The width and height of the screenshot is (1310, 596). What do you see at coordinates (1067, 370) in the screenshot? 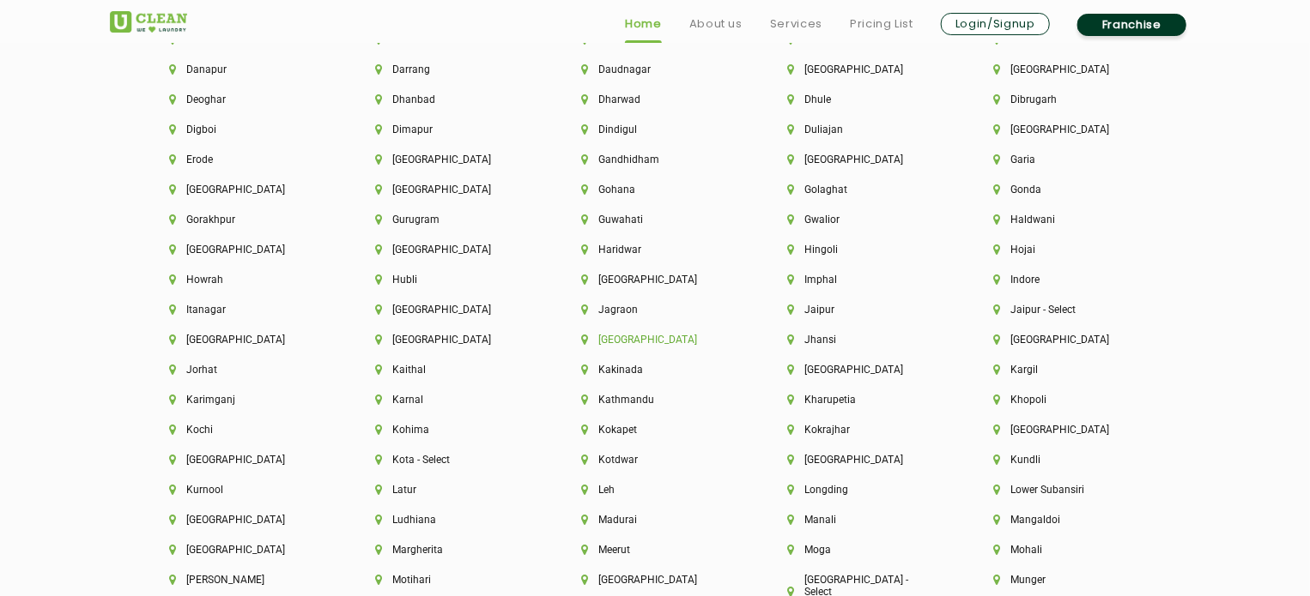
I see `li: Kargil` at bounding box center [1067, 370].